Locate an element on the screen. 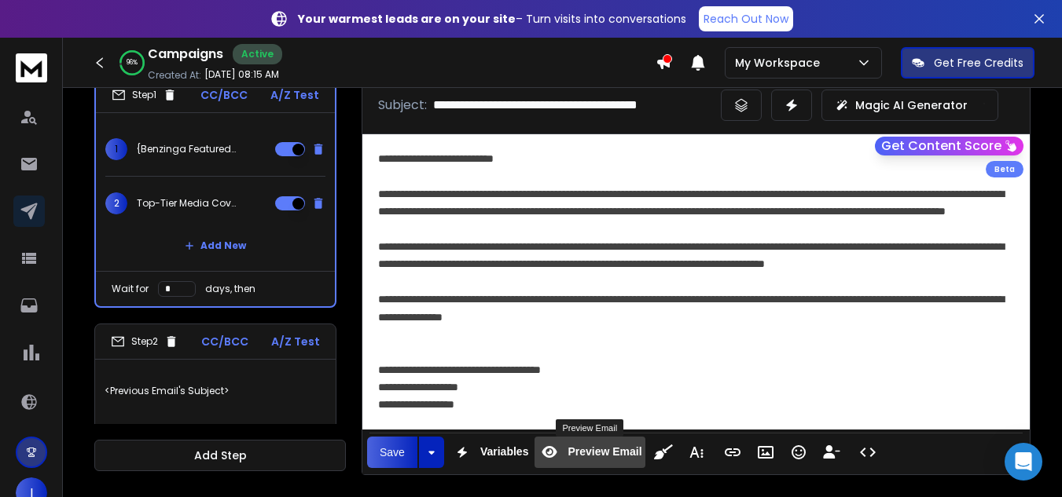 Image resolution: width=1062 pixels, height=497 pixels. p: {Benzinga Featured|Spotlight on|Check out} {{Root Domain}} is located at coordinates (187, 149).